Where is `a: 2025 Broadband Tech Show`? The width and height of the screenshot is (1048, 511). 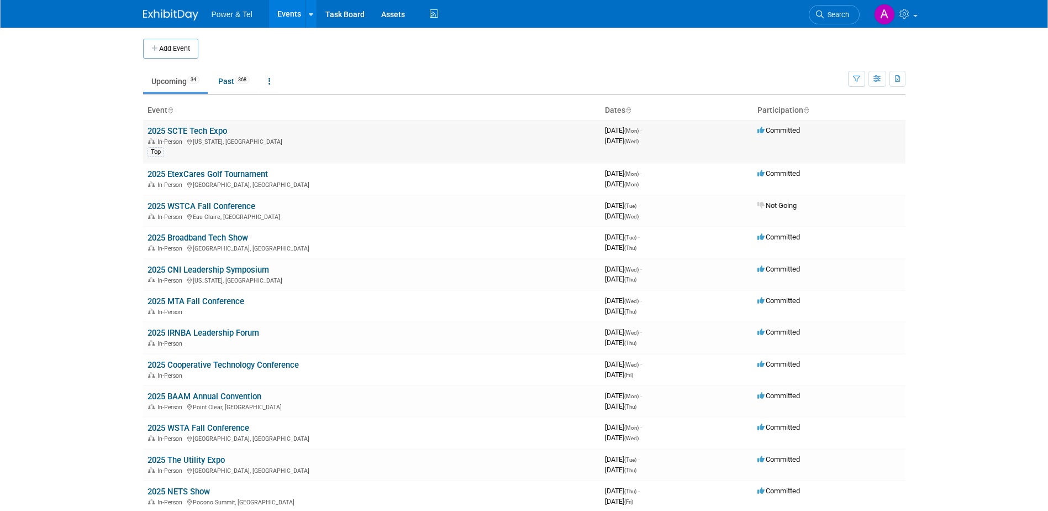
a: 2025 Broadband Tech Show is located at coordinates (198, 238).